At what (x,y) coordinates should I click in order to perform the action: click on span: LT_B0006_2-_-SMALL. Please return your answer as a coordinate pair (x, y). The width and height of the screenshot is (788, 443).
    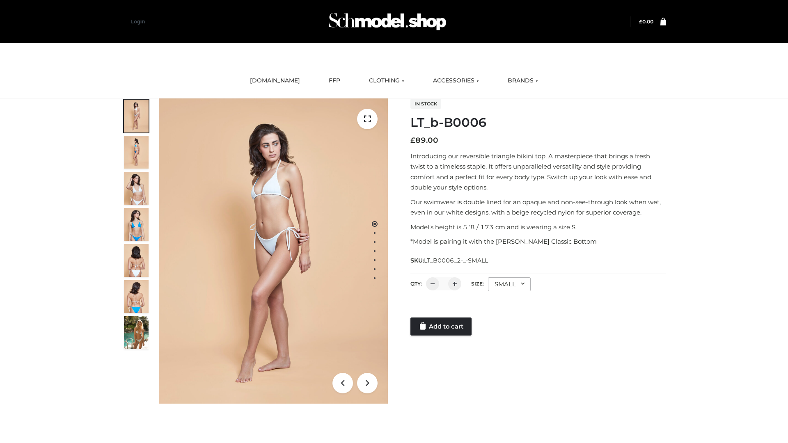
    Looking at the image, I should click on (456, 261).